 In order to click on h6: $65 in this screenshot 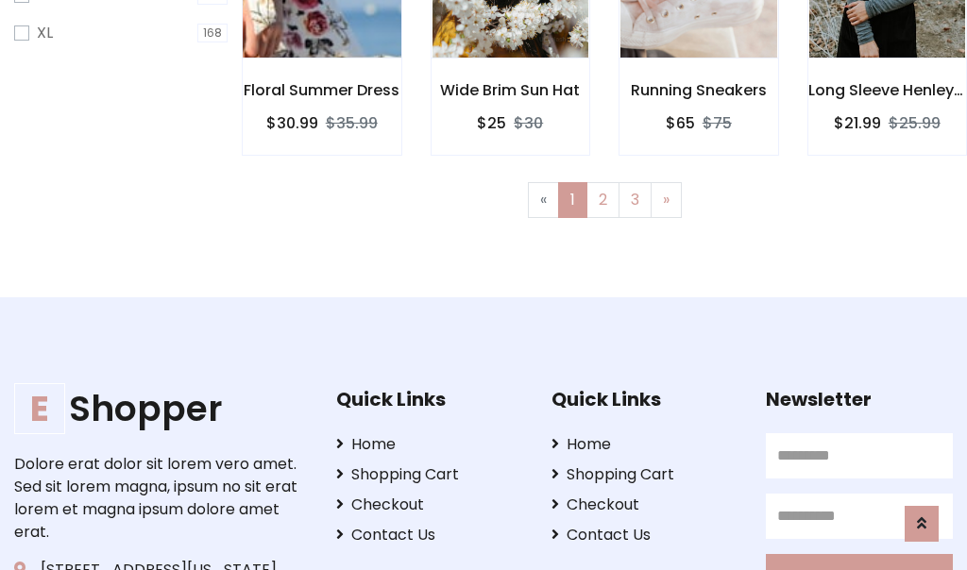, I will do `click(680, 123)`.